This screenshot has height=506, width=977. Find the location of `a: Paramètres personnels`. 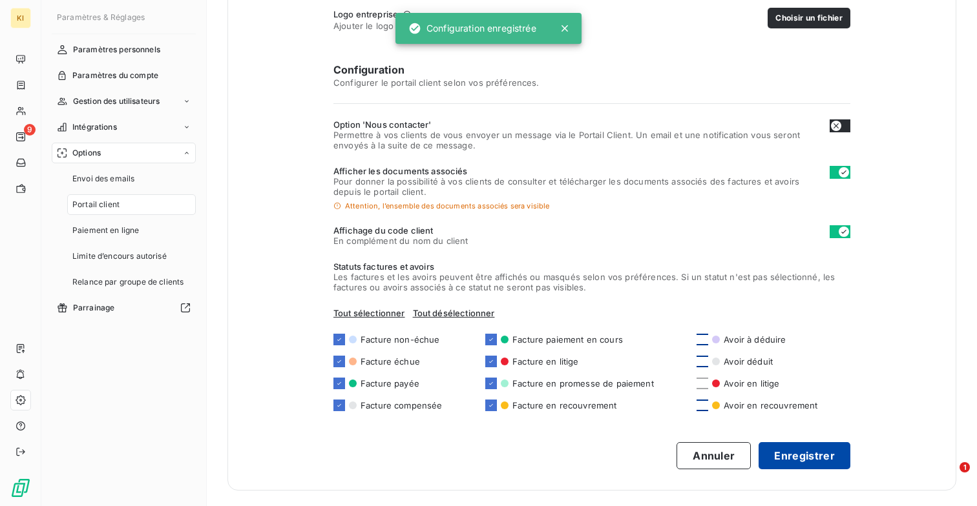

a: Paramètres personnels is located at coordinates (123, 50).